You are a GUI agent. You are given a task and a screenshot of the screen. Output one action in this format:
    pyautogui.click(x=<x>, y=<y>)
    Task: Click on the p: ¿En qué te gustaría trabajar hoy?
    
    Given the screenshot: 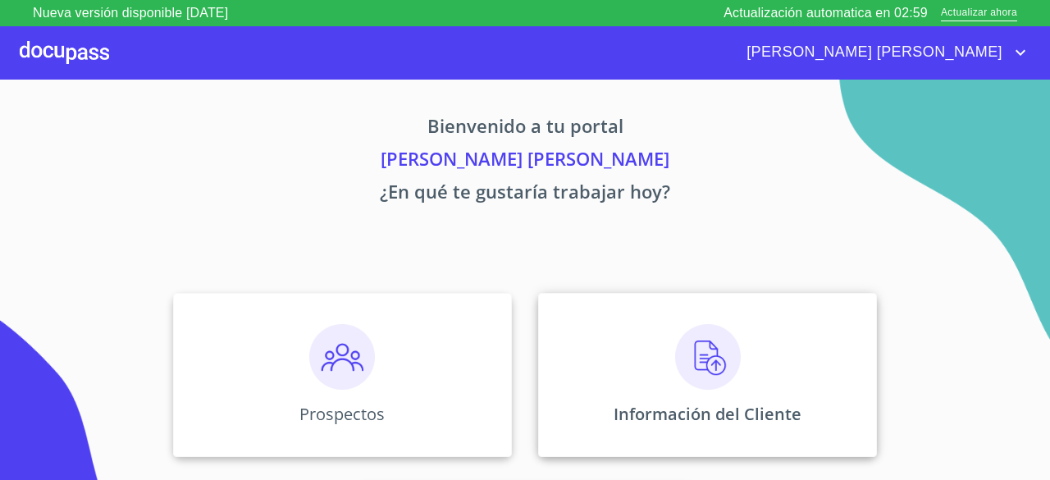 What is the action you would take?
    pyautogui.click(x=525, y=194)
    